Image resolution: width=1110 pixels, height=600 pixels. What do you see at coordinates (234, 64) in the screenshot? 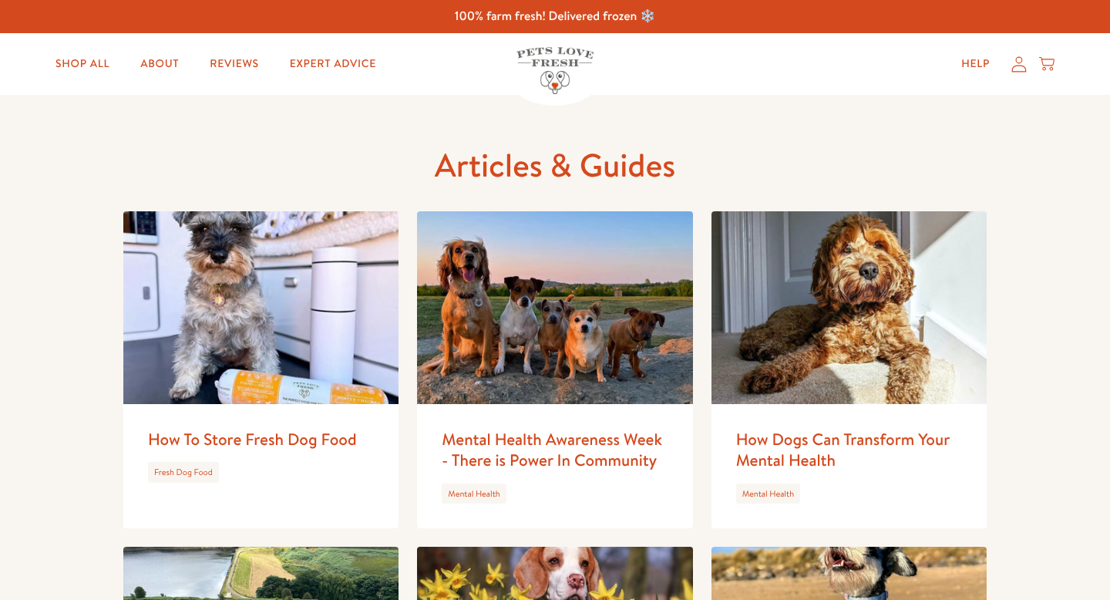
I see `a: Reviews` at bounding box center [234, 64].